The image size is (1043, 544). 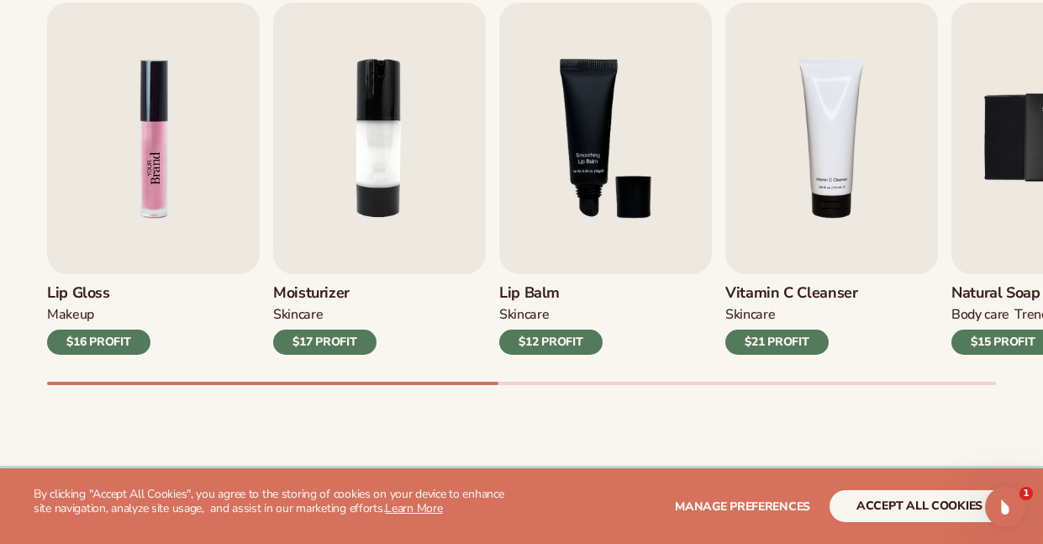 What do you see at coordinates (324, 293) in the screenshot?
I see `h3: Moisturizer` at bounding box center [324, 293].